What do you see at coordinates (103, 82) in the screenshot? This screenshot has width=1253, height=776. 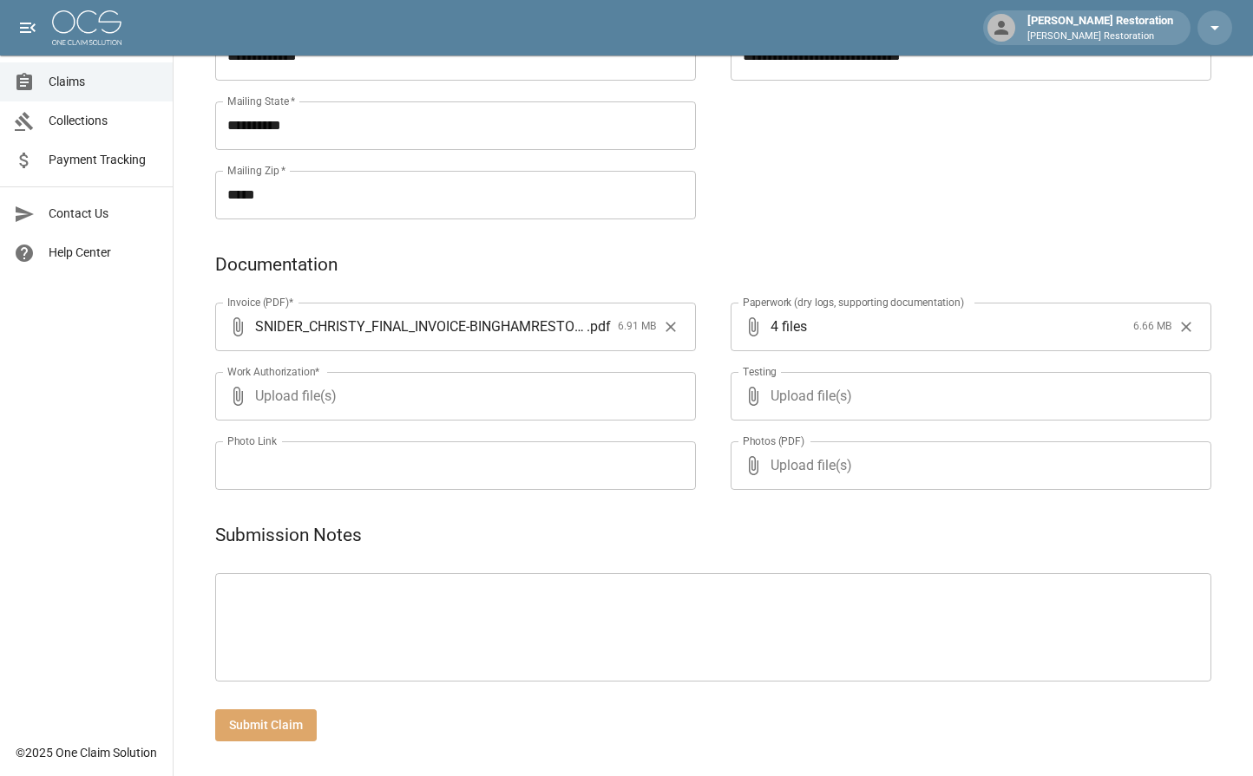 I see `span: Claims` at bounding box center [103, 82].